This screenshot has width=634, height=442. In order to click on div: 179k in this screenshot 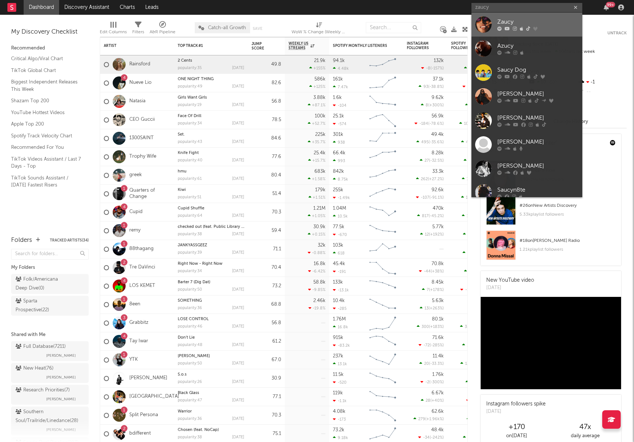, I will do `click(320, 190)`.